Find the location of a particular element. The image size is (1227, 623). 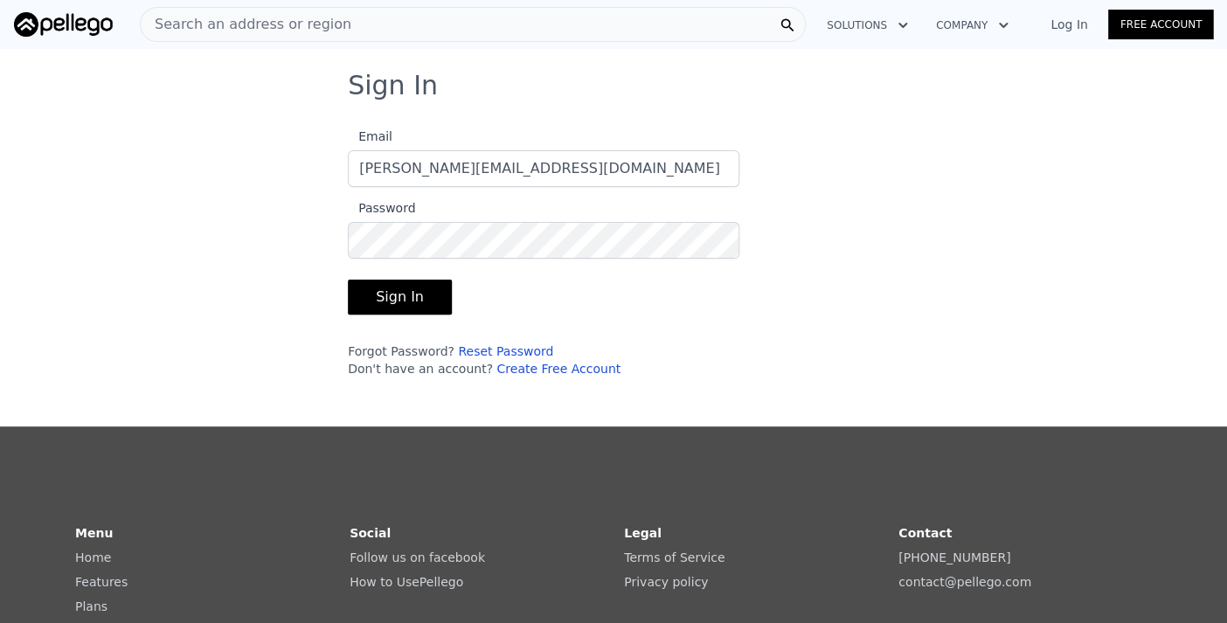

strong: Menu is located at coordinates (94, 533).